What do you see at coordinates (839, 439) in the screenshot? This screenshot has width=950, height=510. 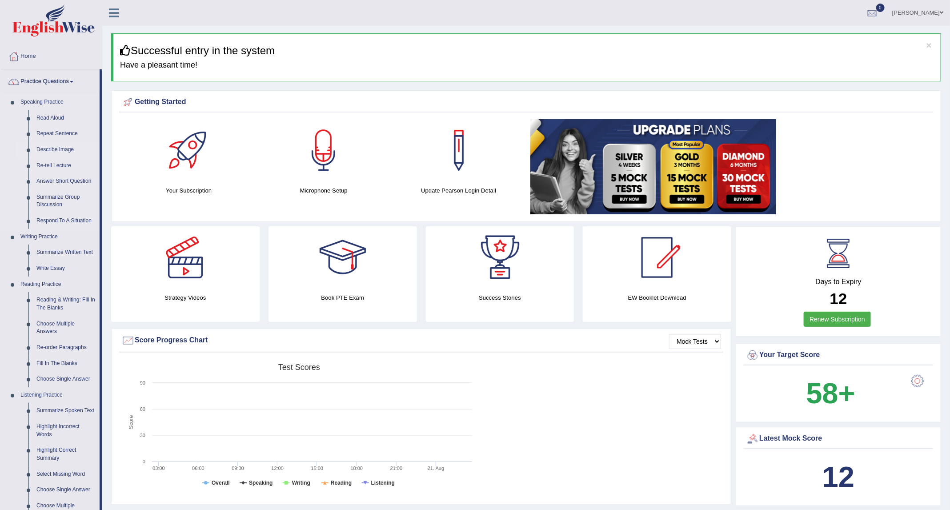 I see `div: Latest Mock Score` at bounding box center [839, 439].